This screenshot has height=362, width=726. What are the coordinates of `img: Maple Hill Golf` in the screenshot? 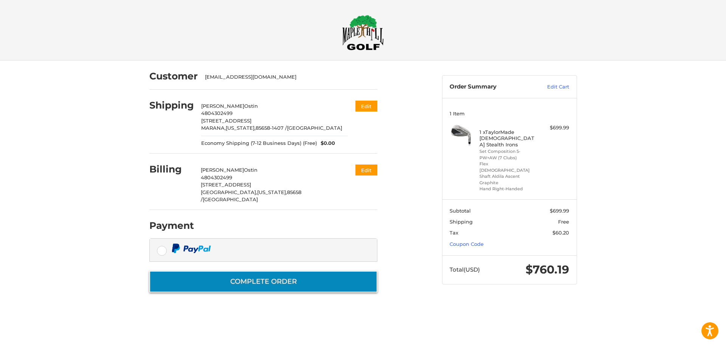 It's located at (363, 32).